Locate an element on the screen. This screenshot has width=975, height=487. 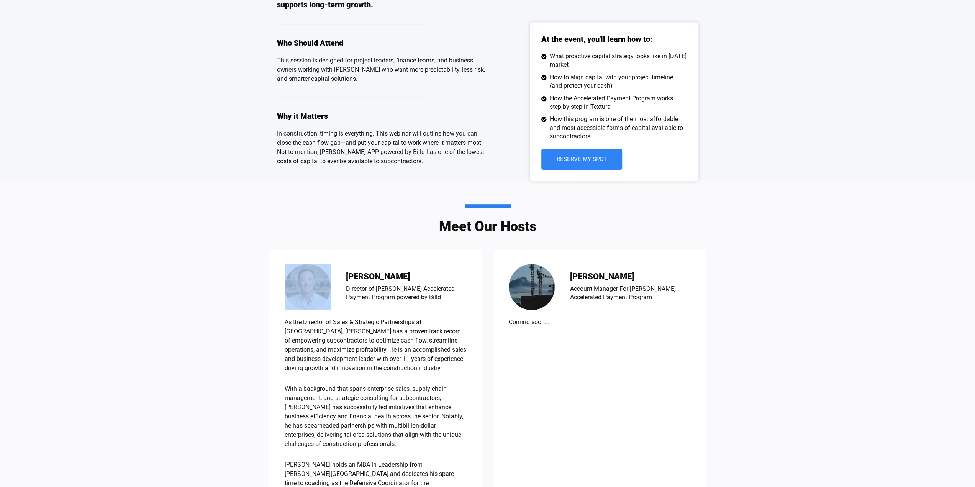
h3: At the event, you'll learn how to: is located at coordinates (597, 39).